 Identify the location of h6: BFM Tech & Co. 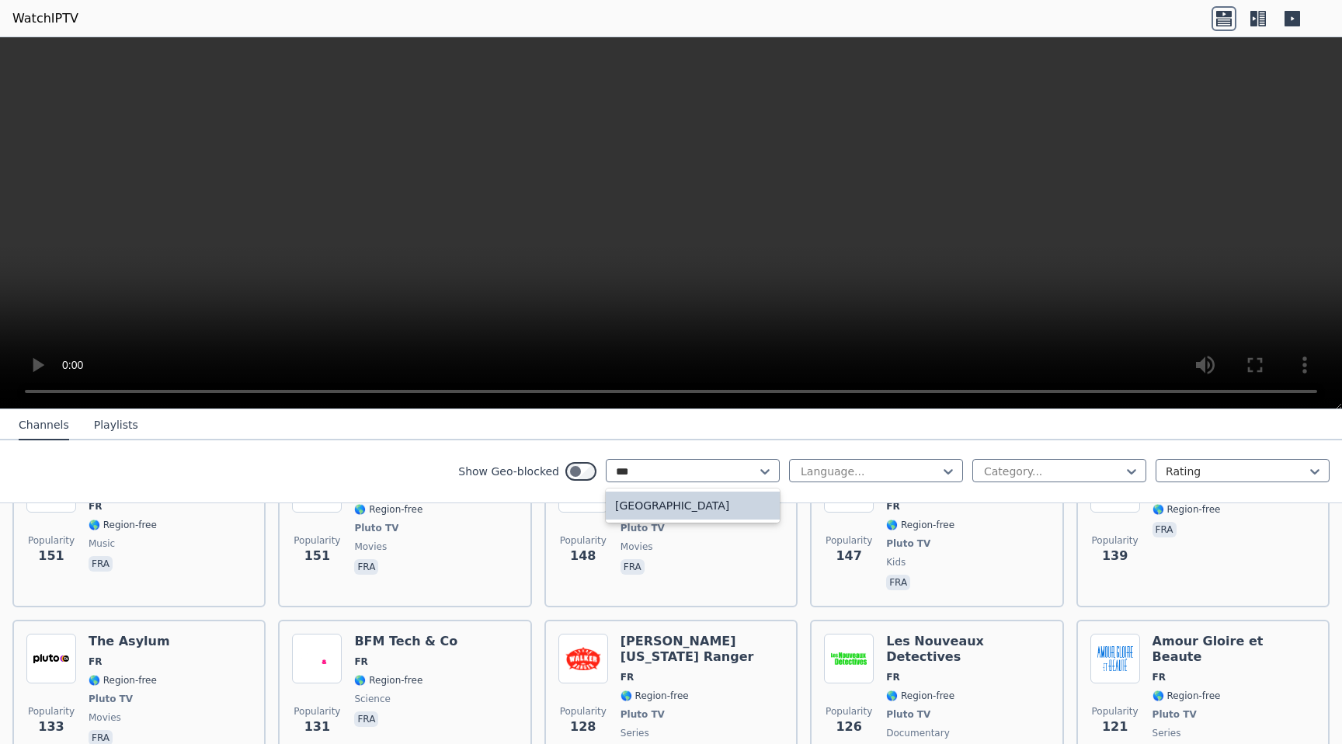
(405, 641).